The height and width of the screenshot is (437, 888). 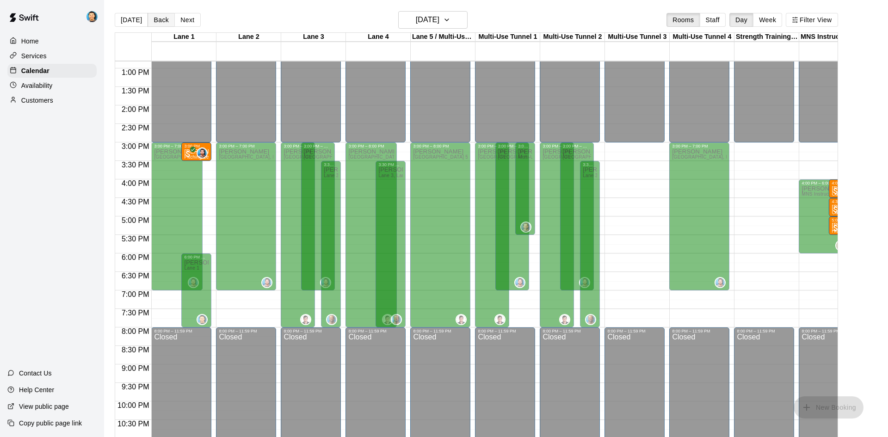 I want to click on span: Lane 1, so click(x=192, y=268).